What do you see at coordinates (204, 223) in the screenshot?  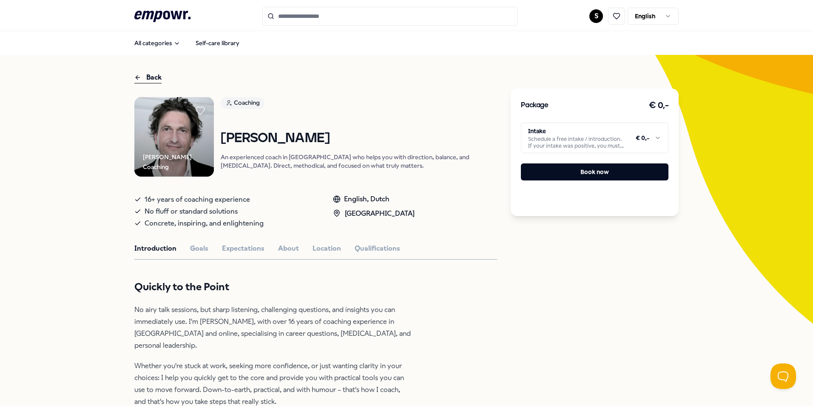 I see `span: Concrete, inspiring, and enlightening` at bounding box center [204, 223].